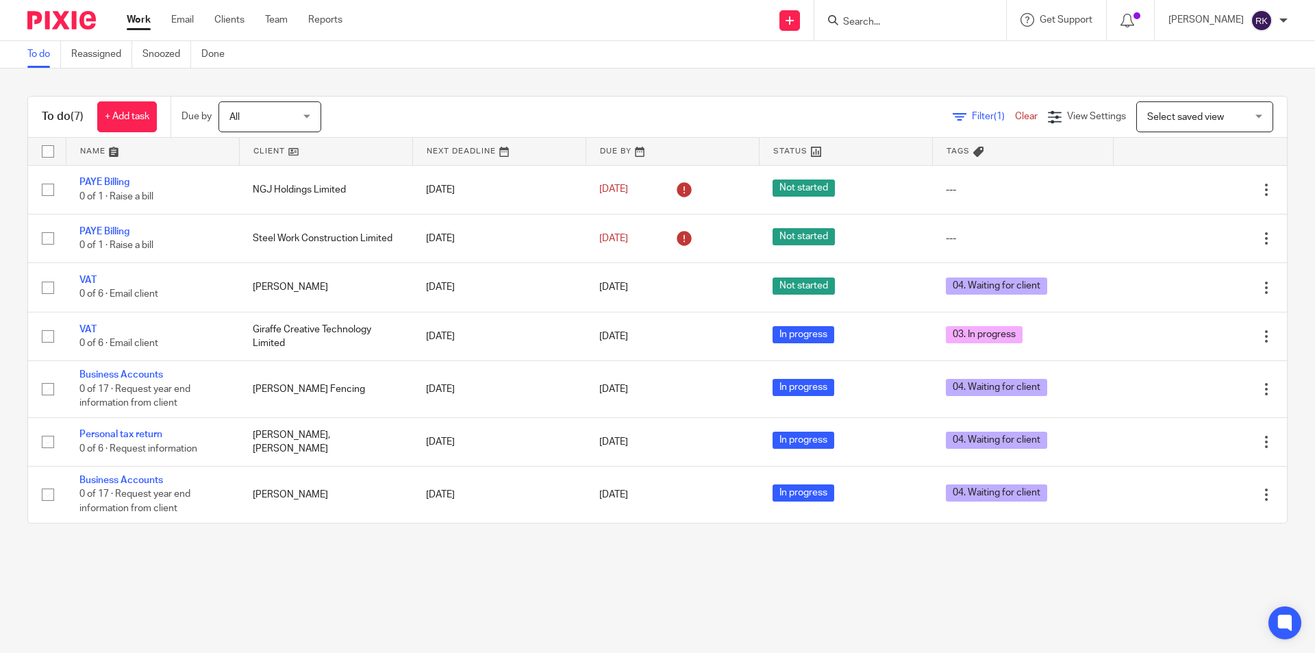 This screenshot has width=1315, height=653. I want to click on img: Pixie, so click(62, 20).